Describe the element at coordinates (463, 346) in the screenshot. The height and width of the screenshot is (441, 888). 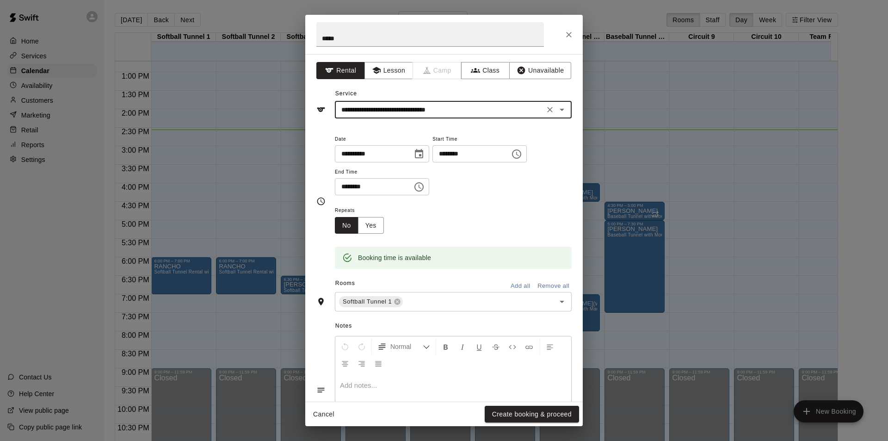
I see `button: Format Italics` at that location.